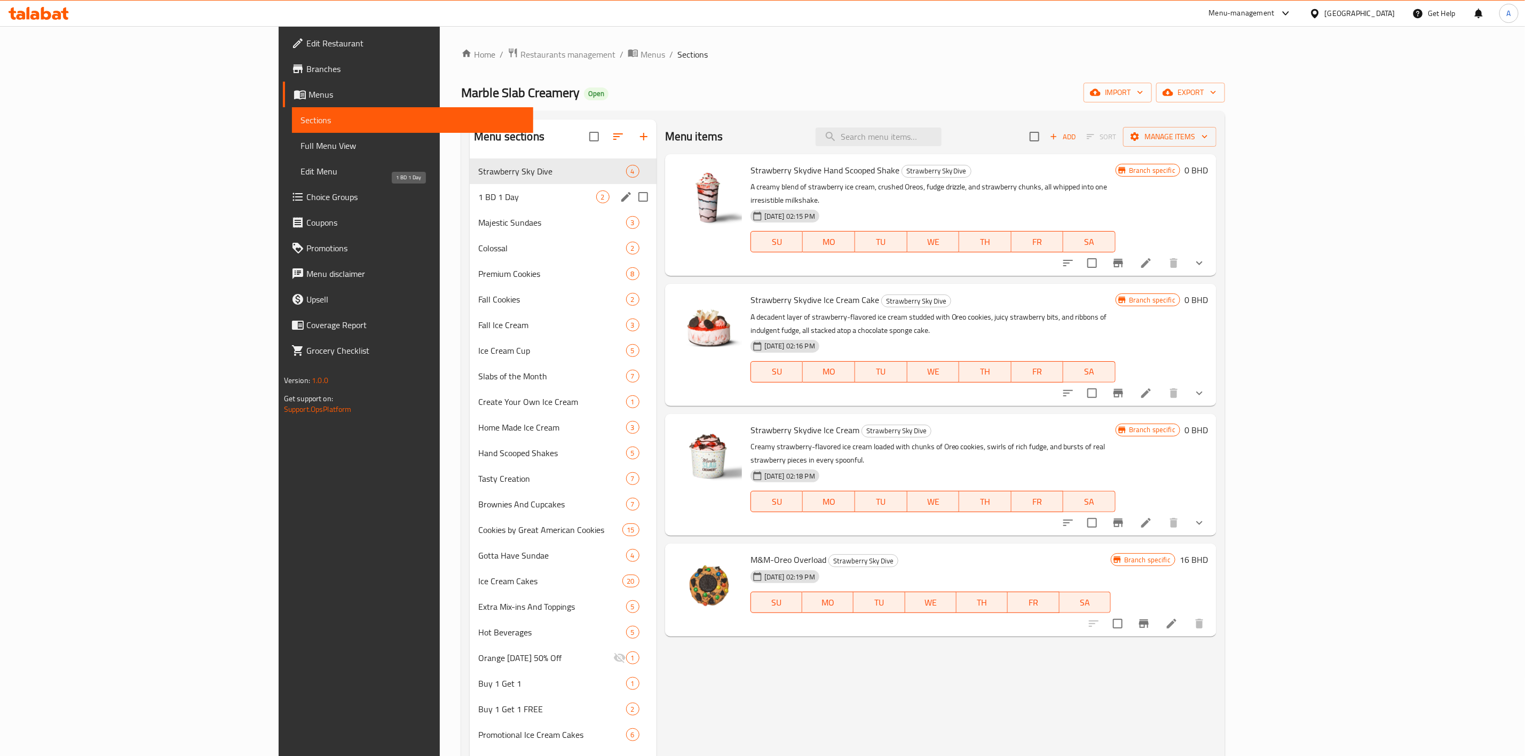 This screenshot has width=1525, height=756. What do you see at coordinates (552, 223) in the screenshot?
I see `span: Majestic Sundaes` at bounding box center [552, 223].